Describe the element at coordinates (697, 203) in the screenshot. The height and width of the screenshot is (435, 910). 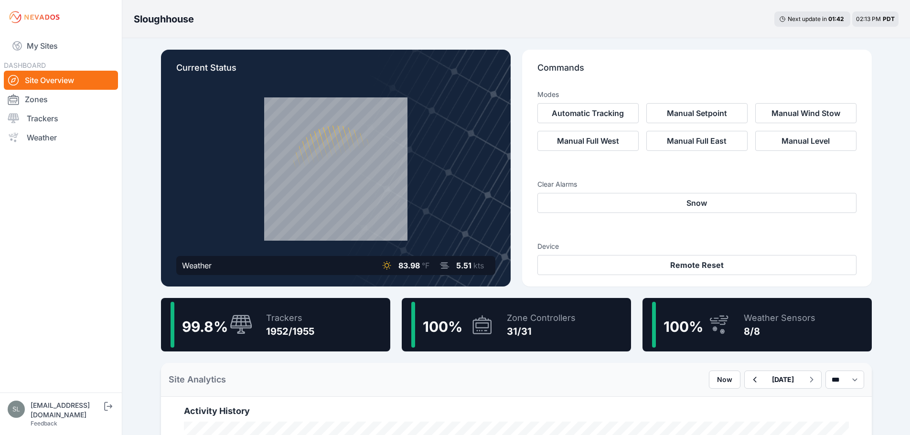
I see `button: Snow` at that location.